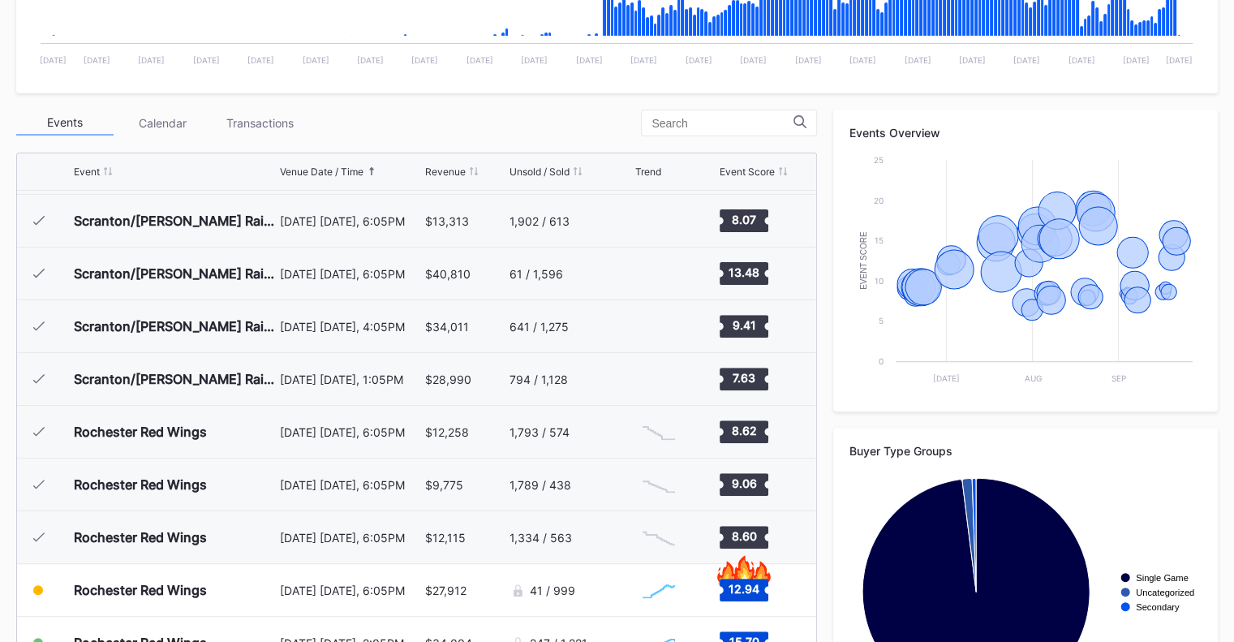 The width and height of the screenshot is (1234, 642). I want to click on div: Venue Date / Time, so click(321, 171).